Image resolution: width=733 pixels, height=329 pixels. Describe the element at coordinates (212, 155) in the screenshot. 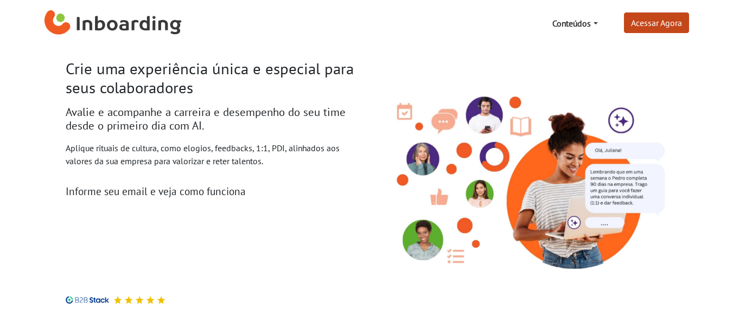

I see `p: Aplique rituais de cultura, como elogios, feedbacks, 1:1, PDI, alinhados aos valores da sua empre...` at that location.